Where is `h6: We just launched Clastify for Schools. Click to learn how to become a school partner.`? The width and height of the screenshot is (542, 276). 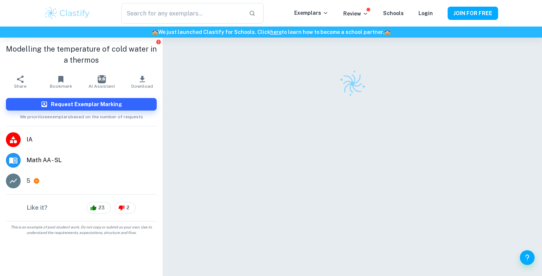
h6: We just launched Clastify for Schools. Click to learn how to become a school partner. is located at coordinates (271, 32).